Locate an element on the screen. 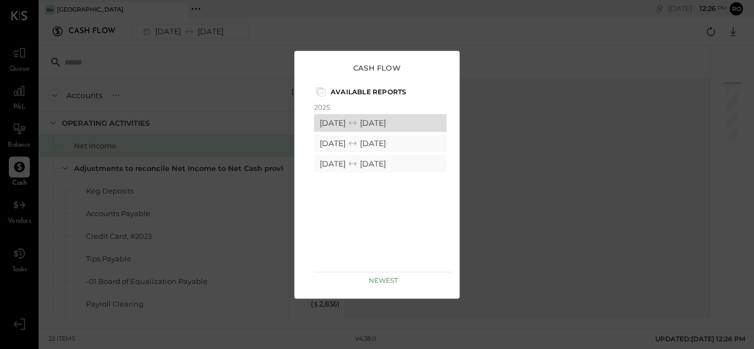 This screenshot has height=349, width=754. h3: Cash Flow is located at coordinates (377, 68).